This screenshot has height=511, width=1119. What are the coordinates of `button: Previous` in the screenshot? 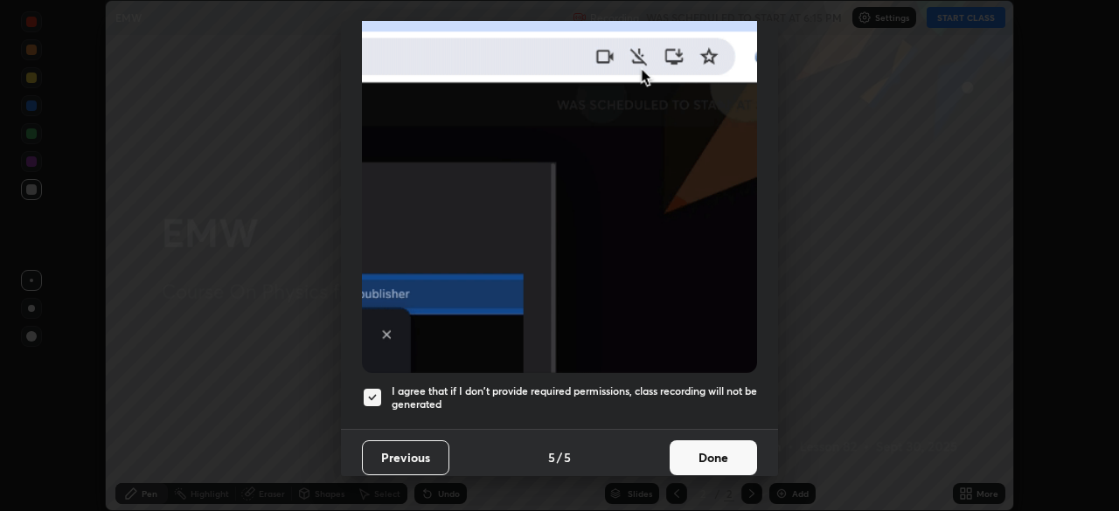 It's located at (406, 458).